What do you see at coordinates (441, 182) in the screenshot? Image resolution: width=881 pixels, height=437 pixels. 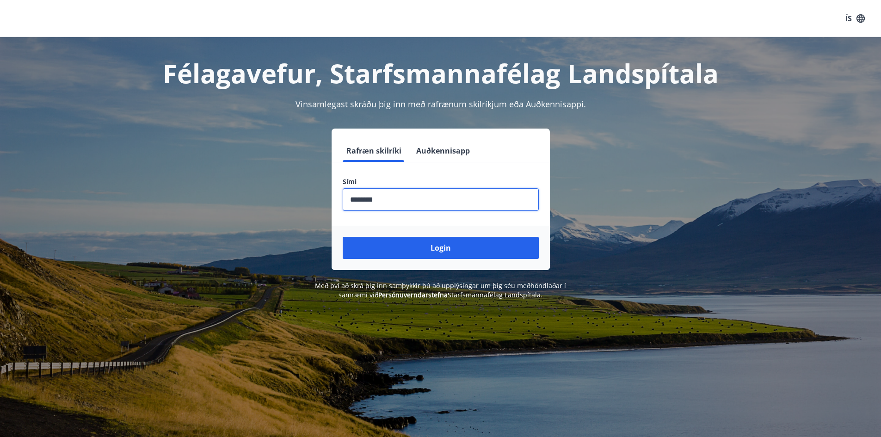 I see `label: Sími` at bounding box center [441, 182].